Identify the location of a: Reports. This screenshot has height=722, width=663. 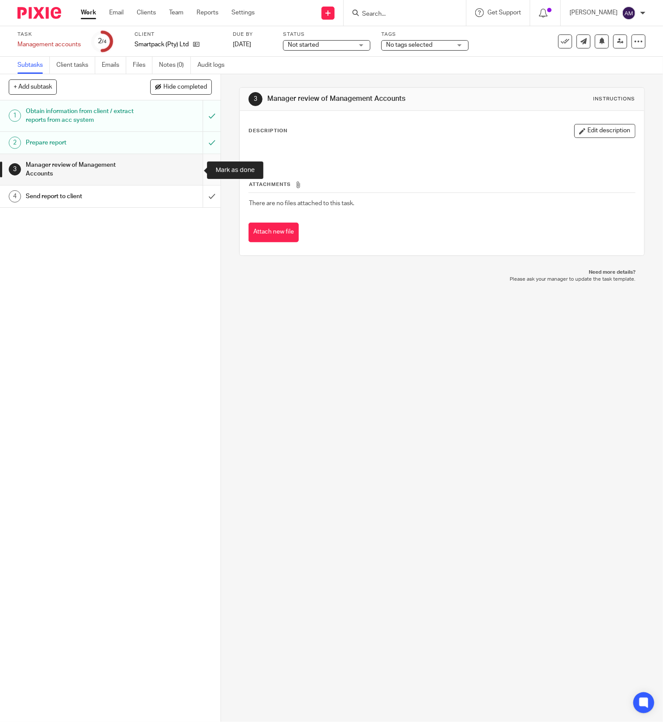
(207, 13).